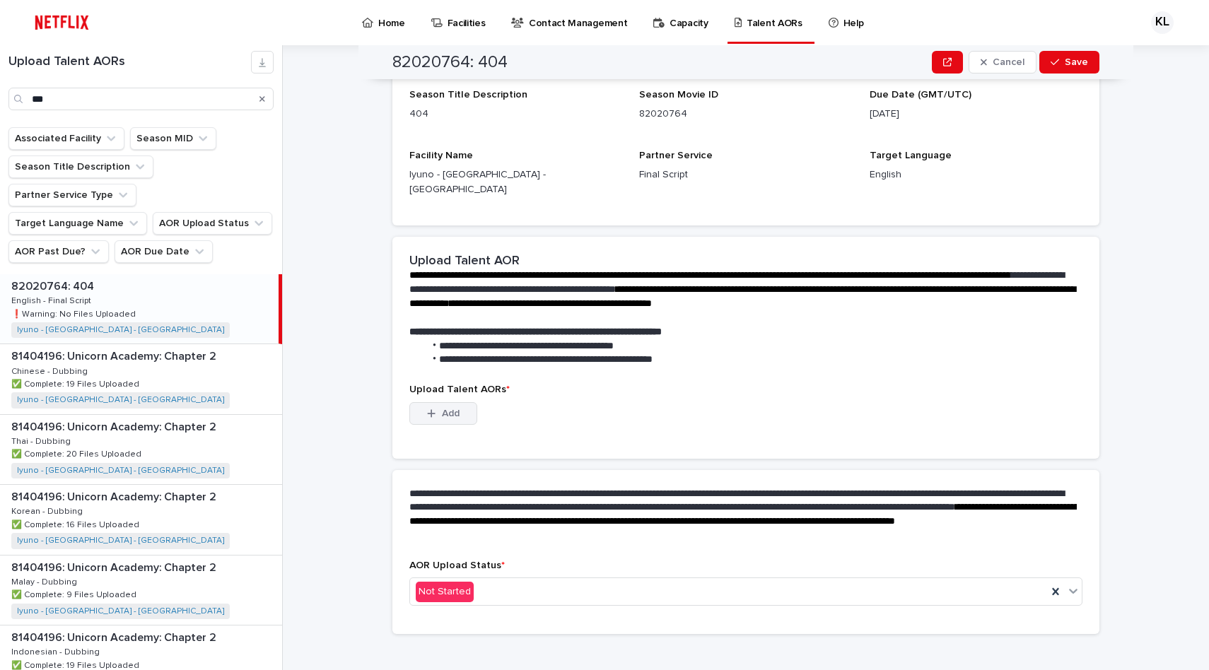 Image resolution: width=1209 pixels, height=670 pixels. What do you see at coordinates (52, 300) in the screenshot?
I see `p: English - Final Script` at bounding box center [52, 300].